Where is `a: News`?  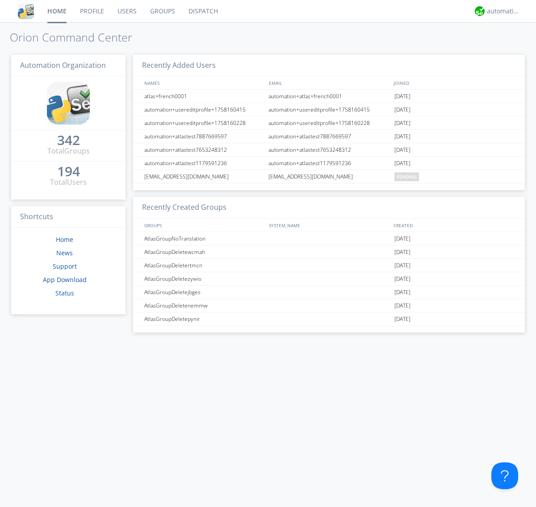 a: News is located at coordinates (64, 253).